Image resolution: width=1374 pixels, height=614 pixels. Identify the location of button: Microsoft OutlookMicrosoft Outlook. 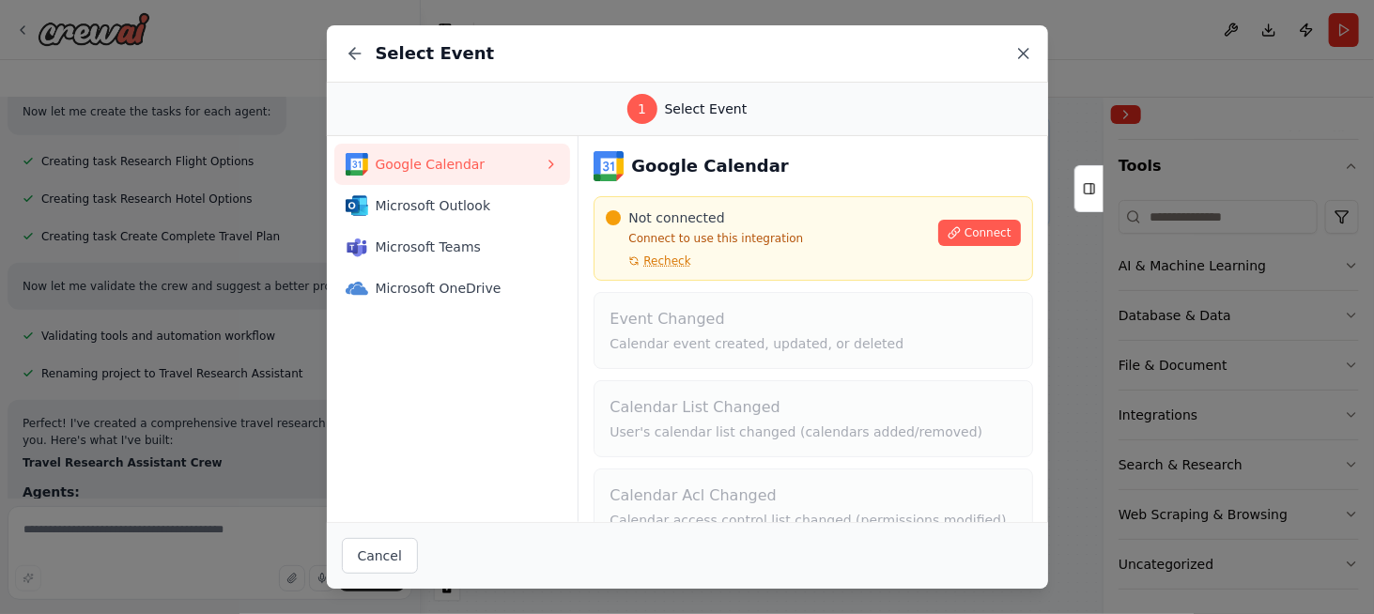
(453, 206).